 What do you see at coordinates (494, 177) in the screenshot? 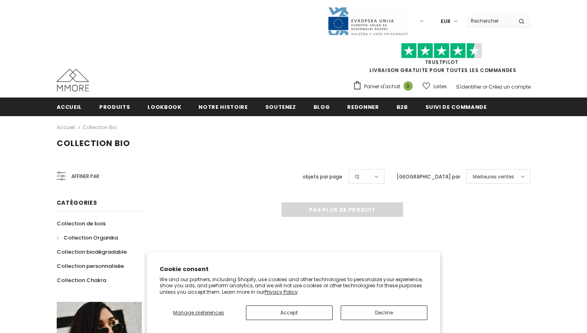
I see `span: Meilleures ventes` at bounding box center [494, 177].